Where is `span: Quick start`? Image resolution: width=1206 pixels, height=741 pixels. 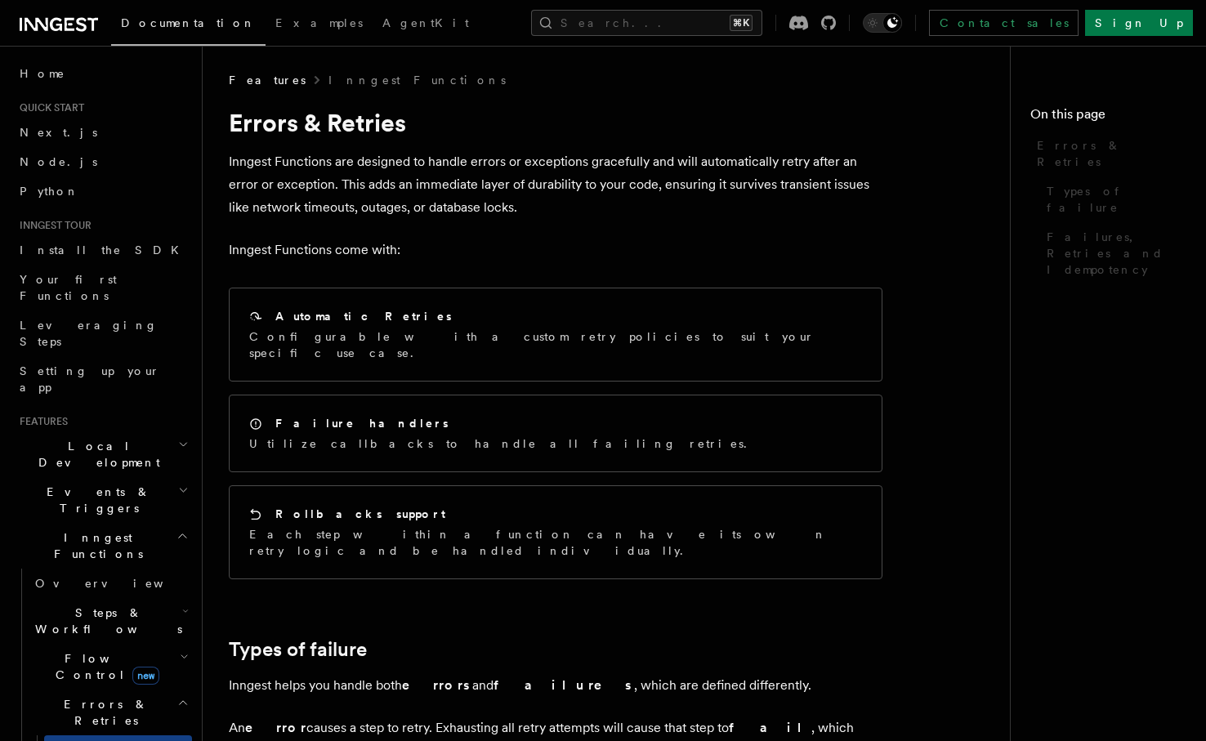 span: Quick start is located at coordinates (48, 108).